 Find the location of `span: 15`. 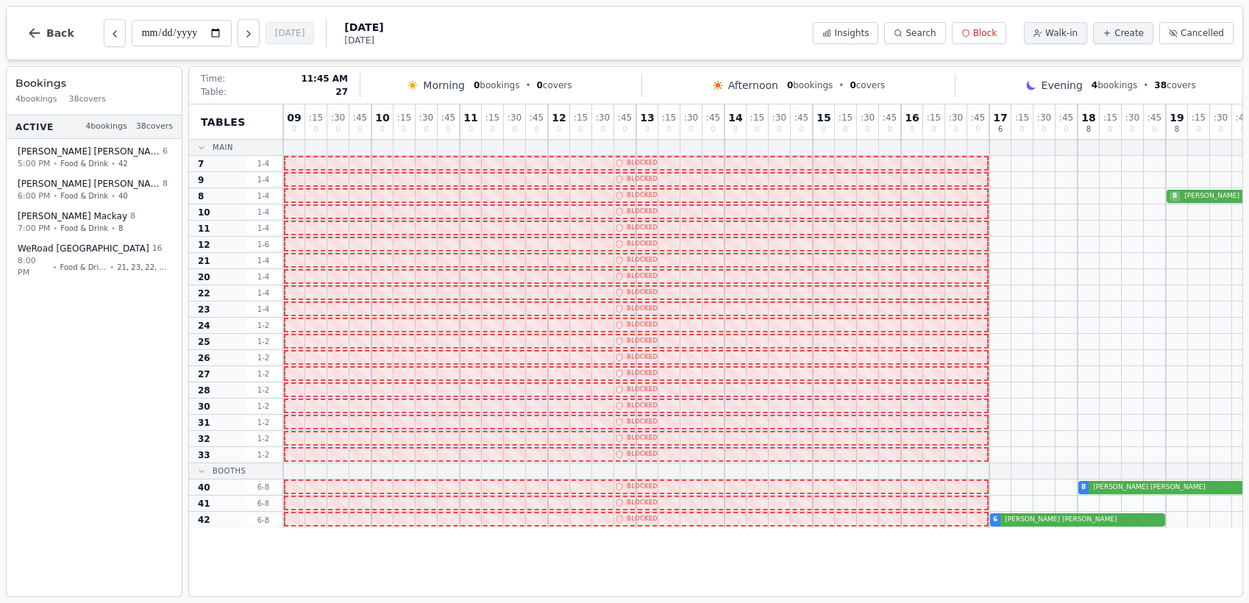

span: 15 is located at coordinates (823, 118).